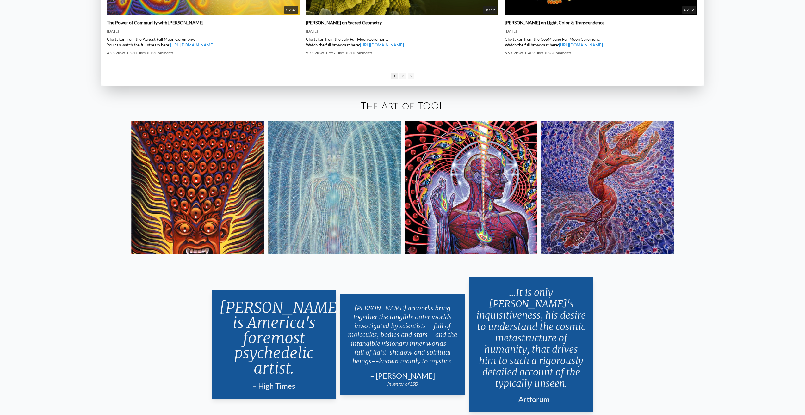 This screenshot has height=415, width=805. What do you see at coordinates (689, 10) in the screenshot?
I see `span: 09:42` at bounding box center [689, 10].